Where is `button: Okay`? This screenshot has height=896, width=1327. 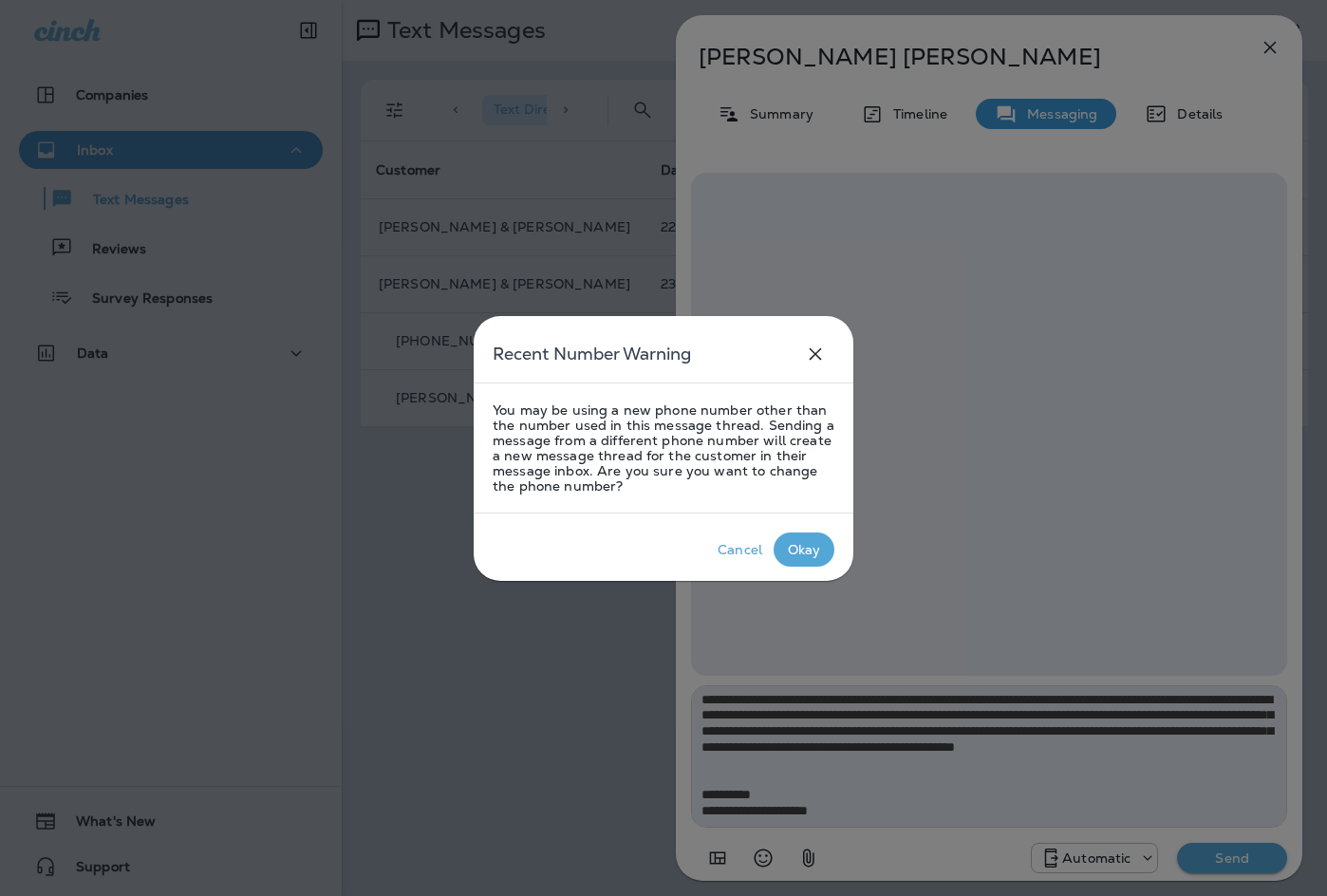
button: Okay is located at coordinates (804, 549).